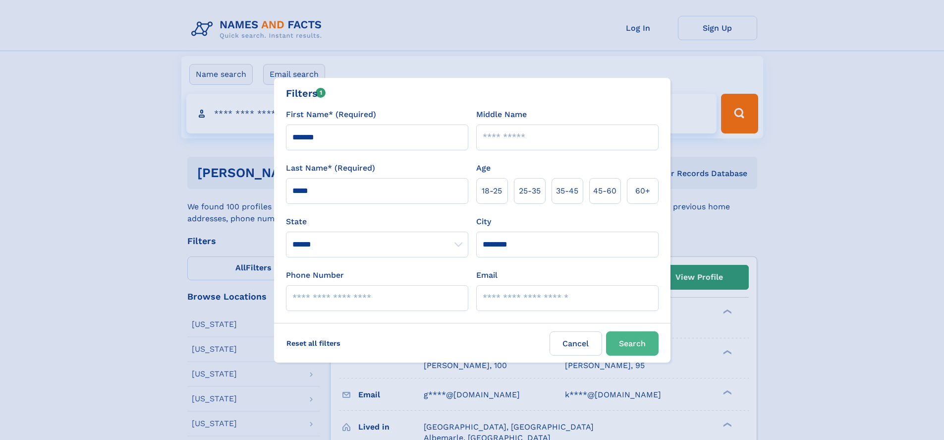 This screenshot has height=440, width=944. What do you see at coordinates (306, 93) in the screenshot?
I see `div: Filters` at bounding box center [306, 93].